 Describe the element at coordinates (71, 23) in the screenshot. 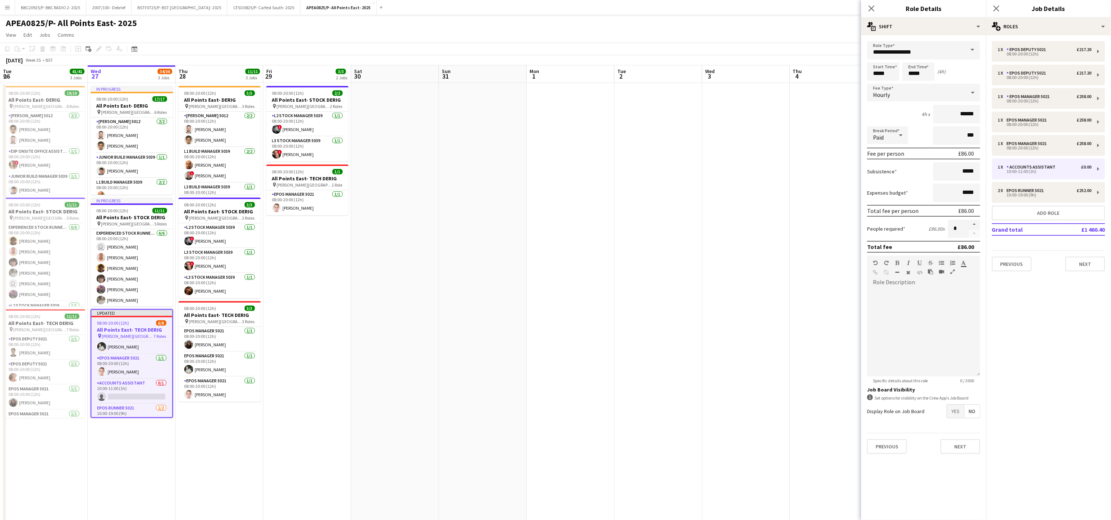

I see `h1: APEA0825/P- All Points East- 2025` at that location.